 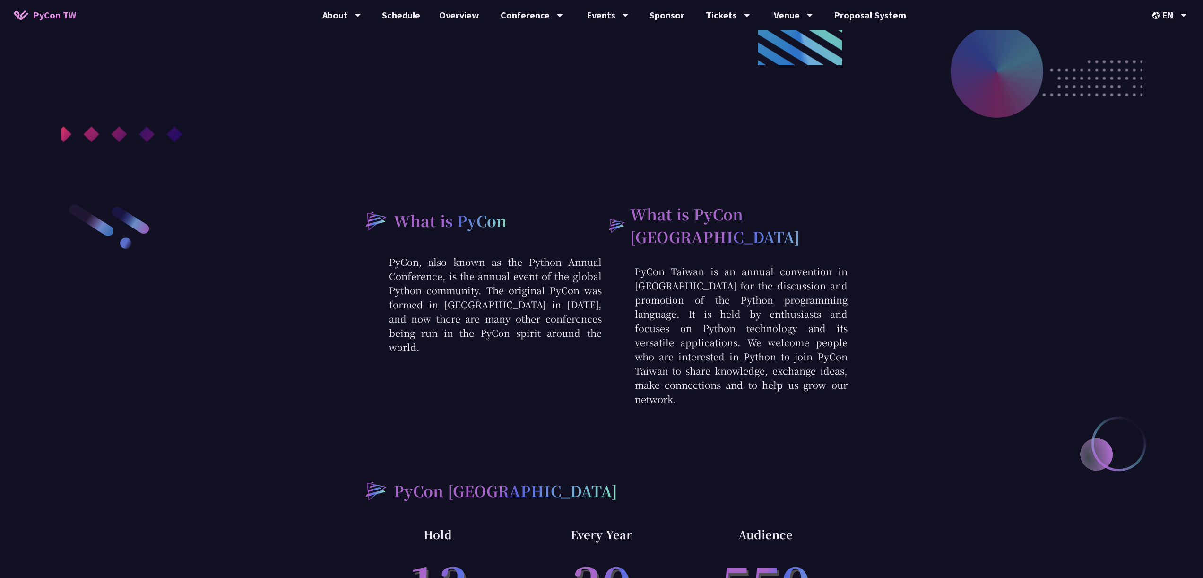 I want to click on p: Hold, so click(x=438, y=534).